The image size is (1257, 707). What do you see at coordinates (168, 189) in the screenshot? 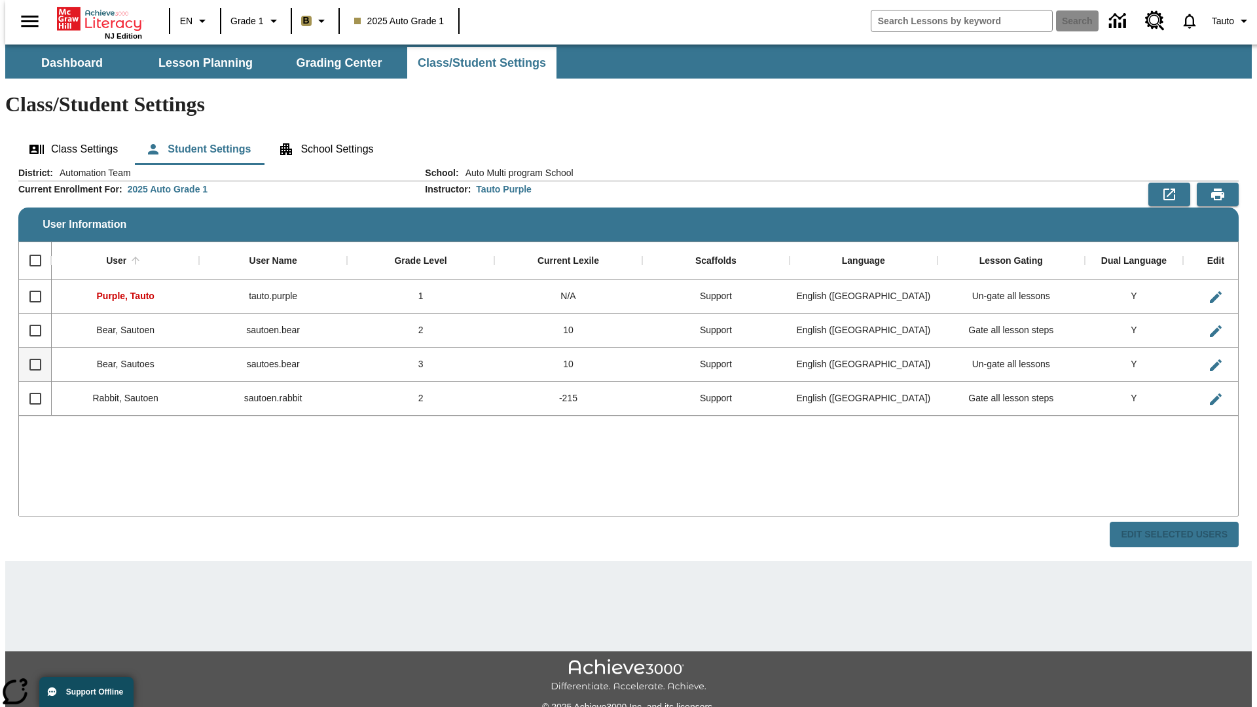
I see `div: 2025 Auto Grade 1` at bounding box center [168, 189].